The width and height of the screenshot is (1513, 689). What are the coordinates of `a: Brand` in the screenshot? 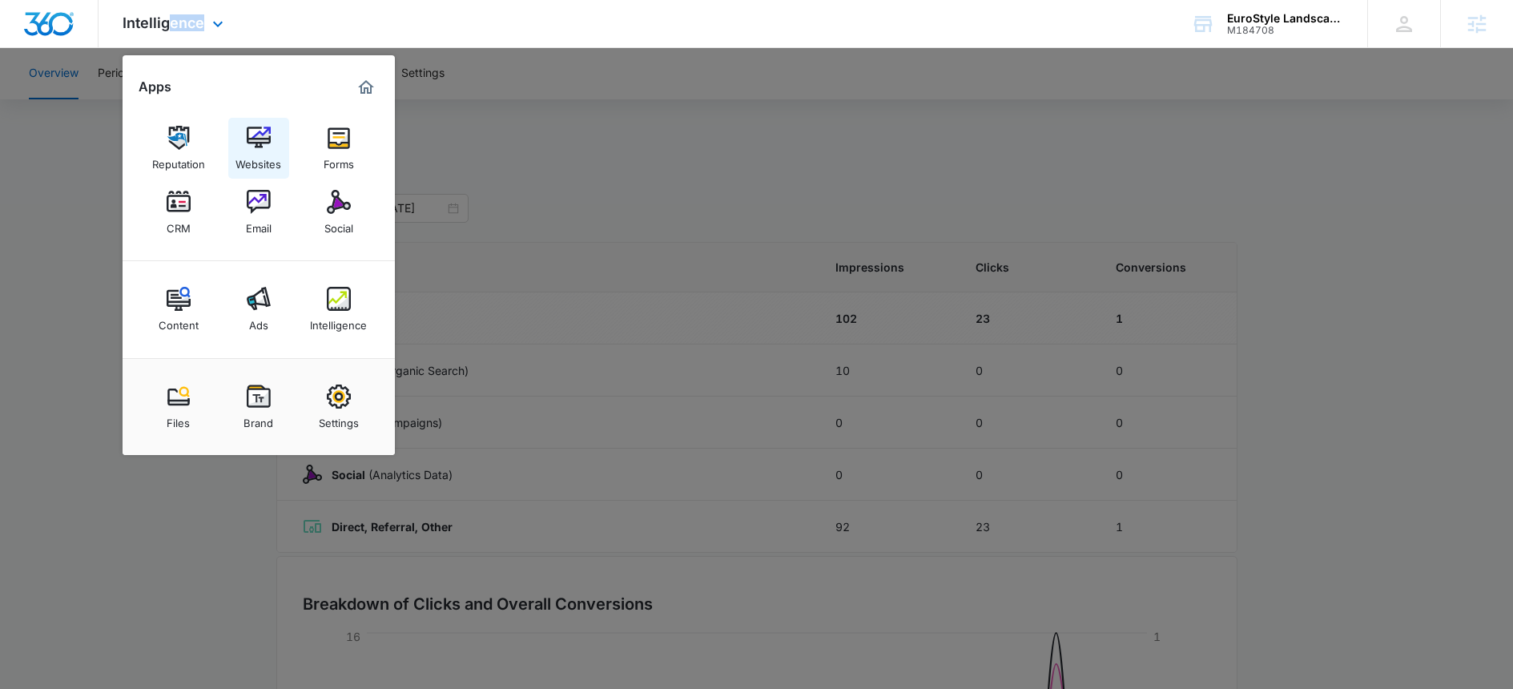 It's located at (259, 407).